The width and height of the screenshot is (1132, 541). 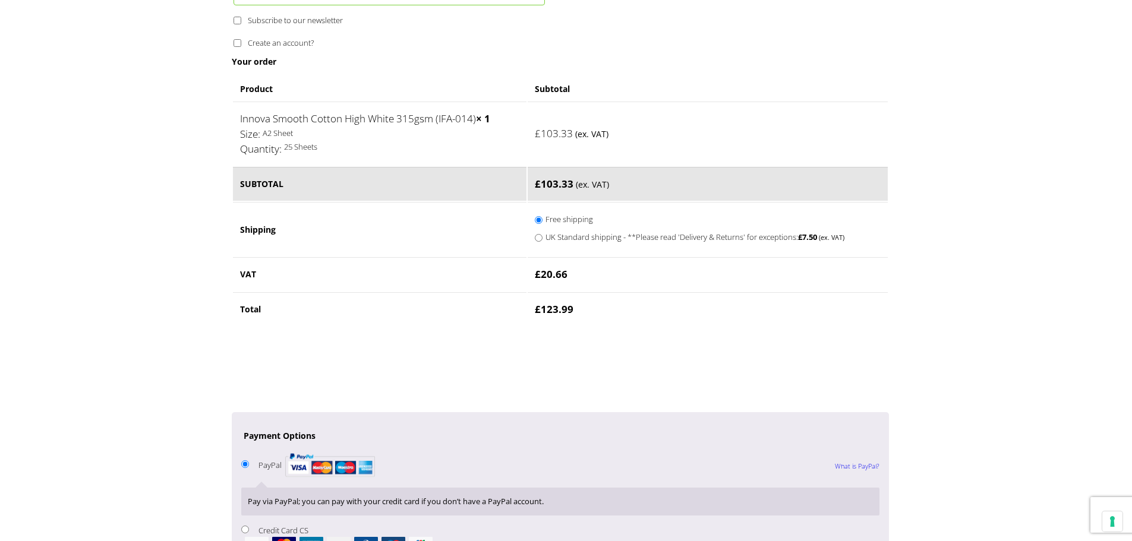 What do you see at coordinates (380, 147) in the screenshot?
I see `p: 25 Sheets` at bounding box center [380, 147].